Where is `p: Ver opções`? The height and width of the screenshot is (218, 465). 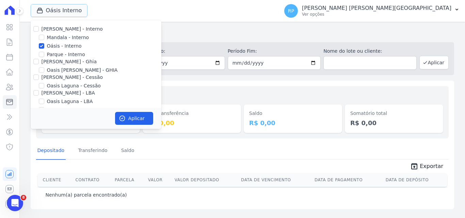 p: Ver opções is located at coordinates (376, 14).